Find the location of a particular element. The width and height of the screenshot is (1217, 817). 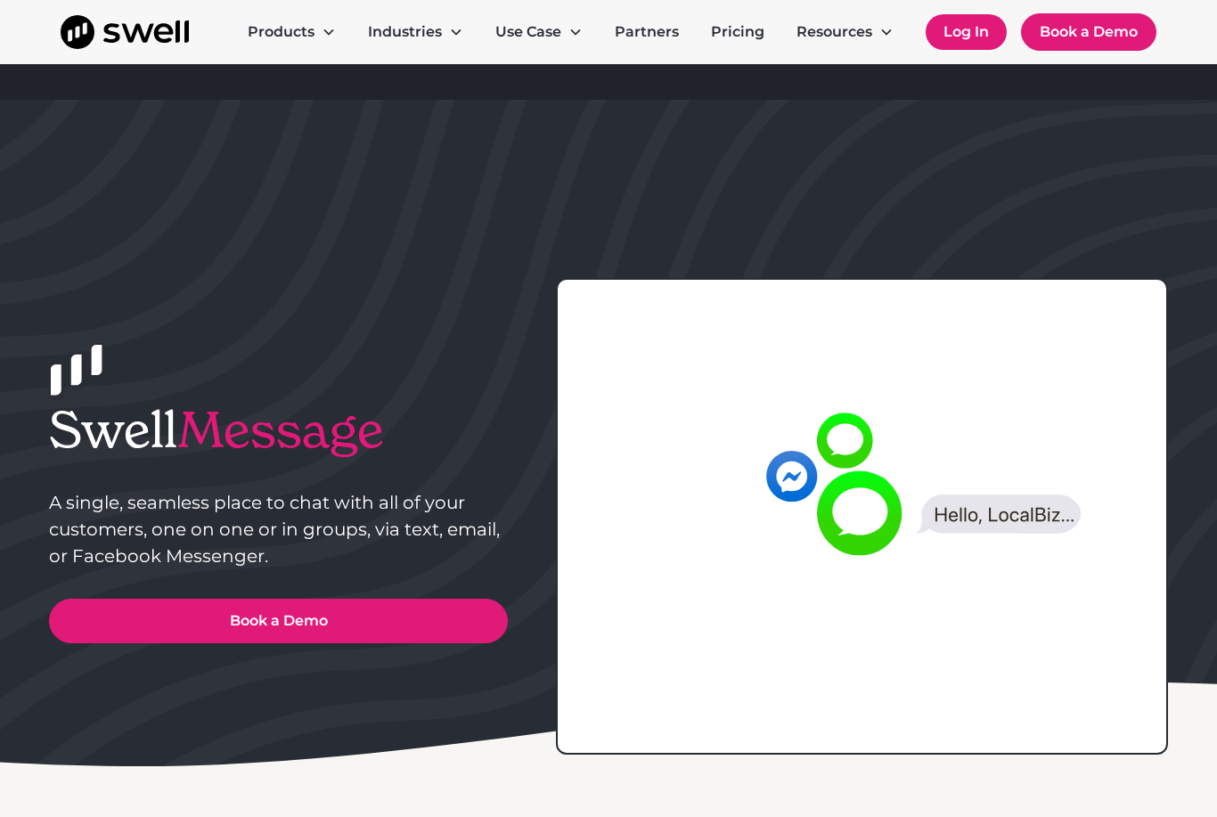

g: Hello, LocalBiz... is located at coordinates (1004, 516).